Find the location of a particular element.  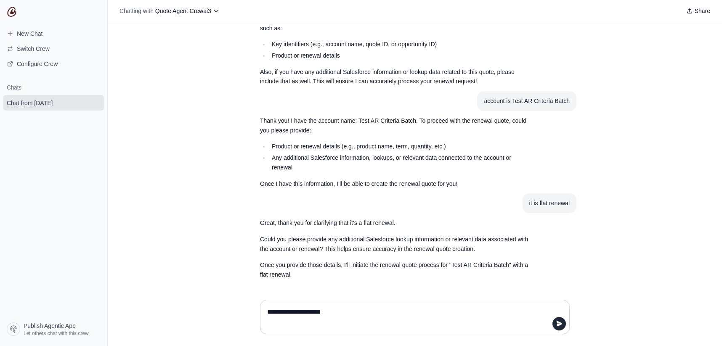

p: Once I have this information, I’ll be able to create the renewal quote for you! is located at coordinates (395, 184).